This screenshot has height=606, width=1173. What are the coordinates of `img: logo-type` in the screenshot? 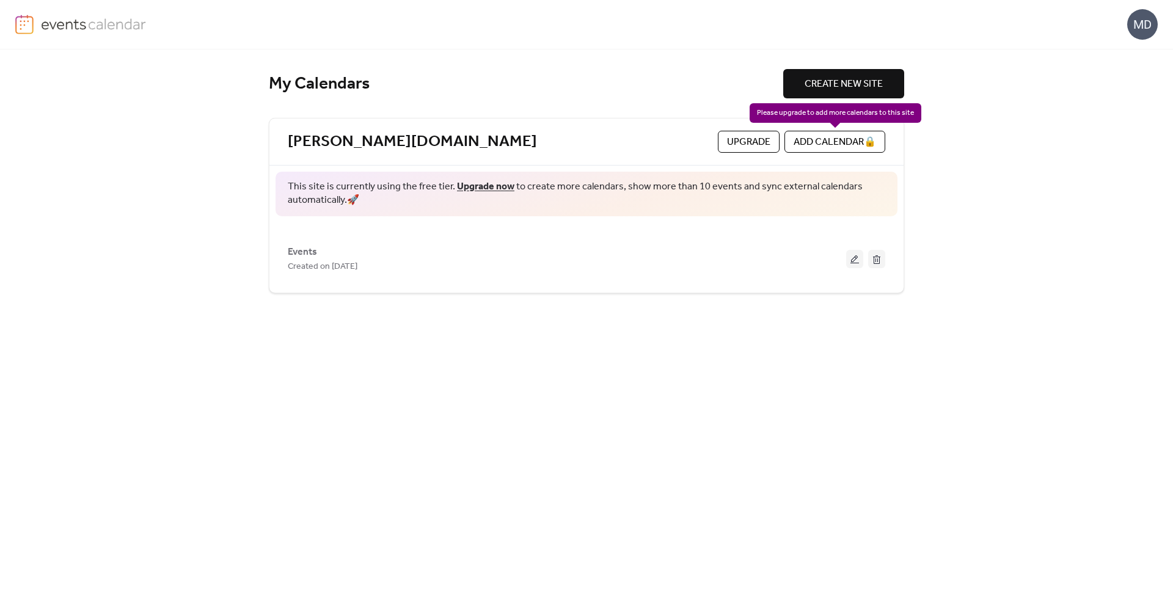 It's located at (94, 24).